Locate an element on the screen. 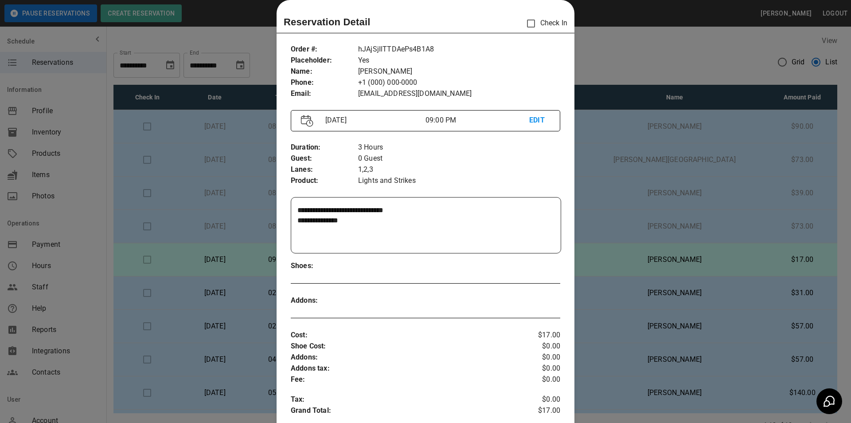 The image size is (851, 423). p: Grand Total : is located at coordinates (403, 411).